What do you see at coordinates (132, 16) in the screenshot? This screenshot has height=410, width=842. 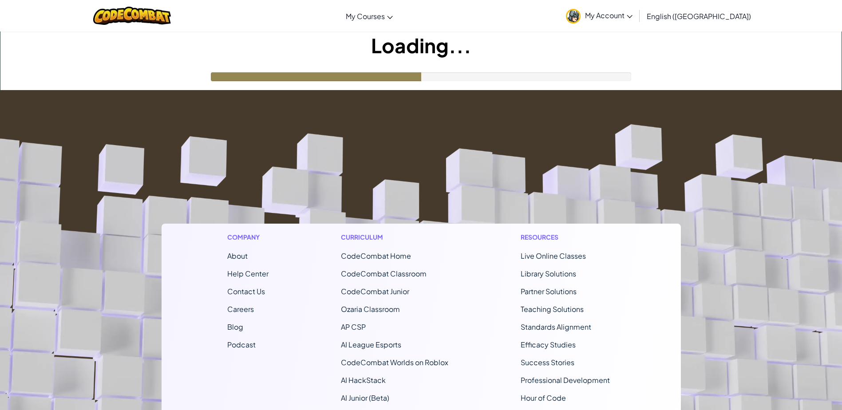 I see `a: CodeCombat logo` at bounding box center [132, 16].